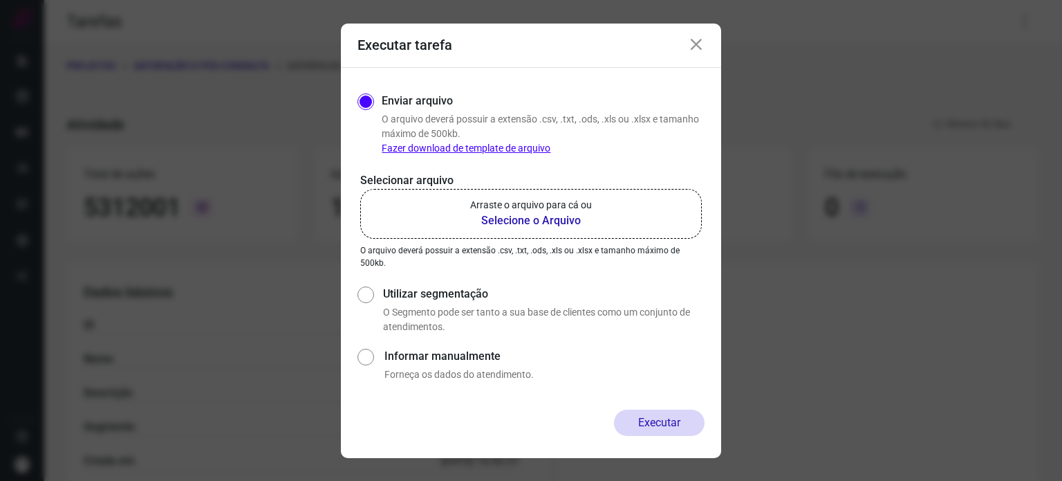  Describe the element at coordinates (544, 374) in the screenshot. I see `p: Forneça os dados do atendimento.` at that location.